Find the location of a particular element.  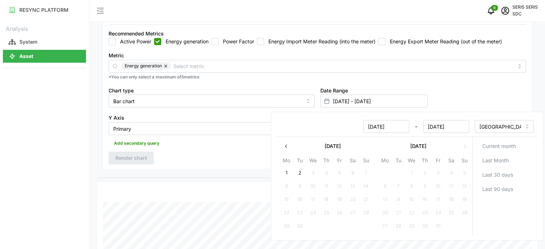

p: SERIS SERIS is located at coordinates (525, 7).